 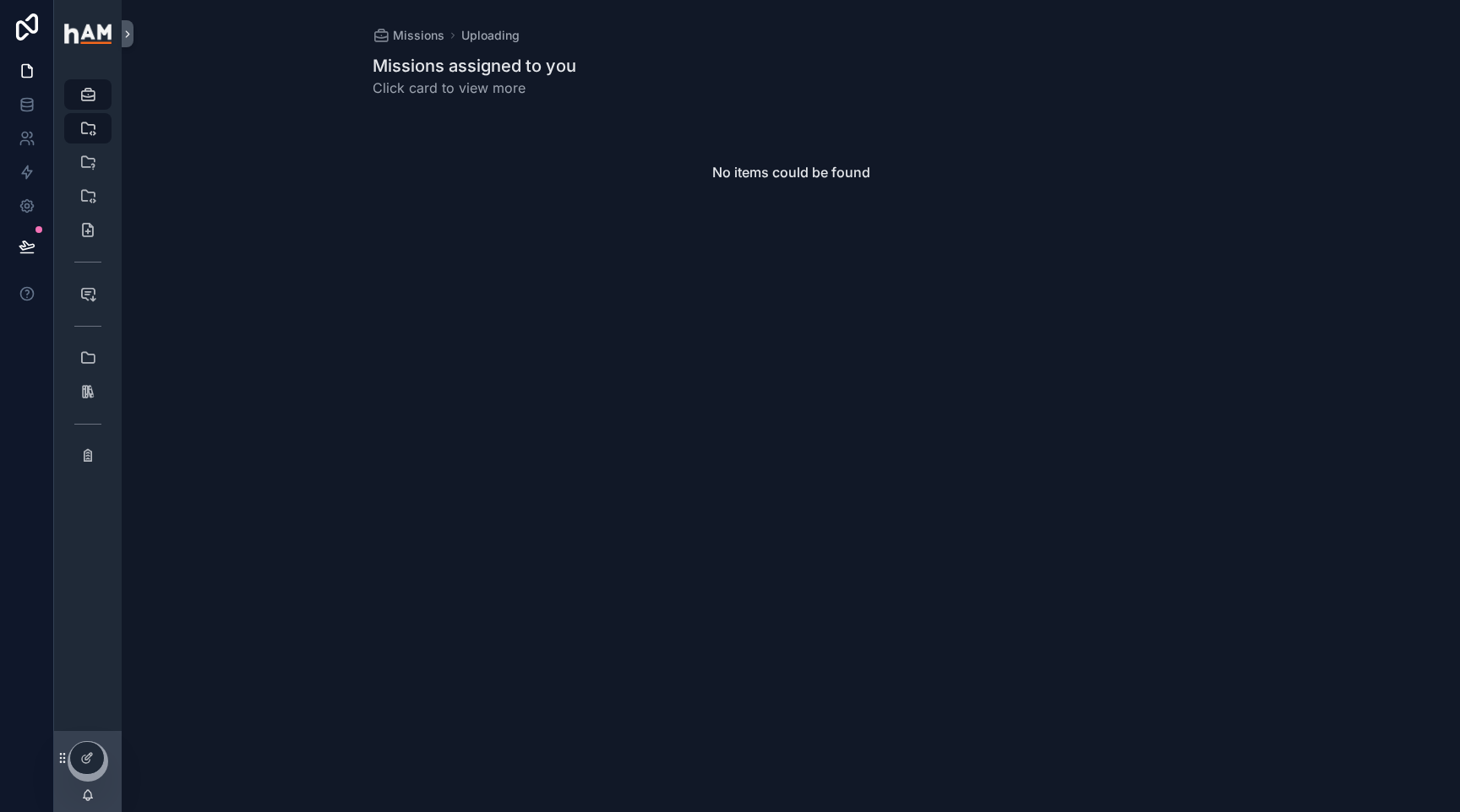 I want to click on h2: No items could be found, so click(x=791, y=172).